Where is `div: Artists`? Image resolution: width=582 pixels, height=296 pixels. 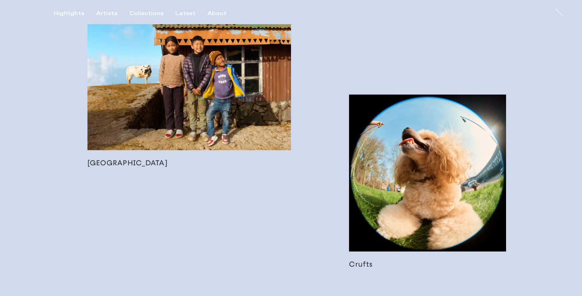 div: Artists is located at coordinates (107, 14).